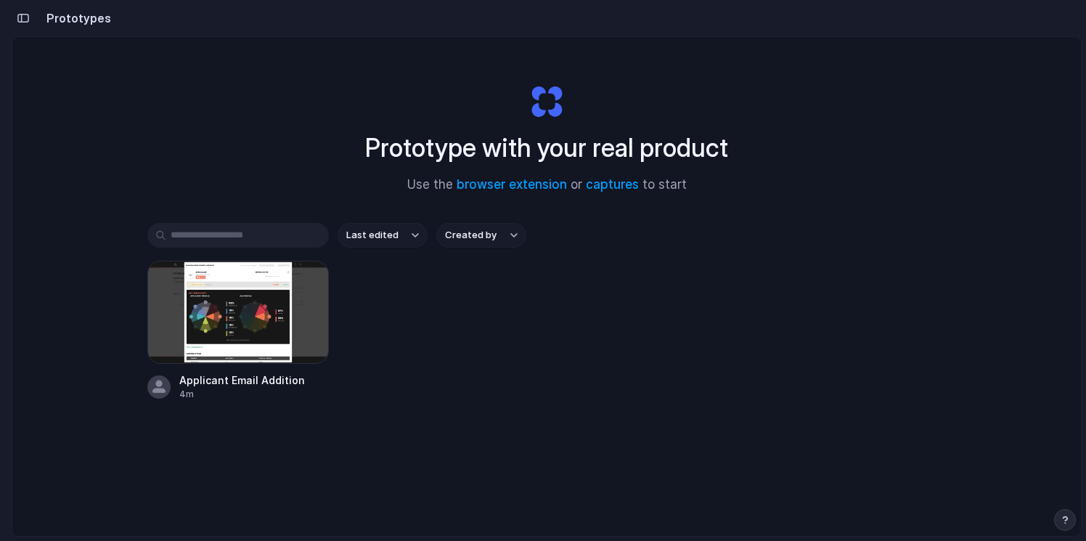 The height and width of the screenshot is (541, 1086). I want to click on span: Created by, so click(471, 235).